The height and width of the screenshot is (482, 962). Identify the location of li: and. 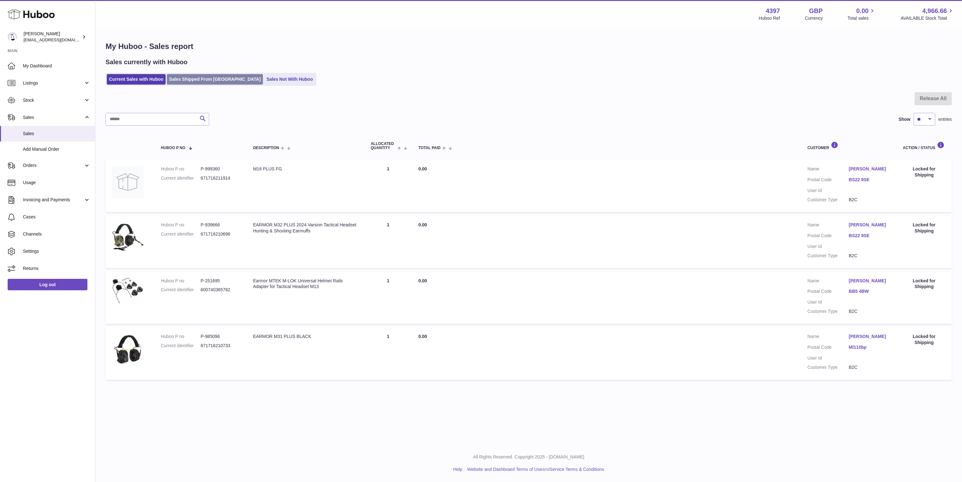
(535, 469).